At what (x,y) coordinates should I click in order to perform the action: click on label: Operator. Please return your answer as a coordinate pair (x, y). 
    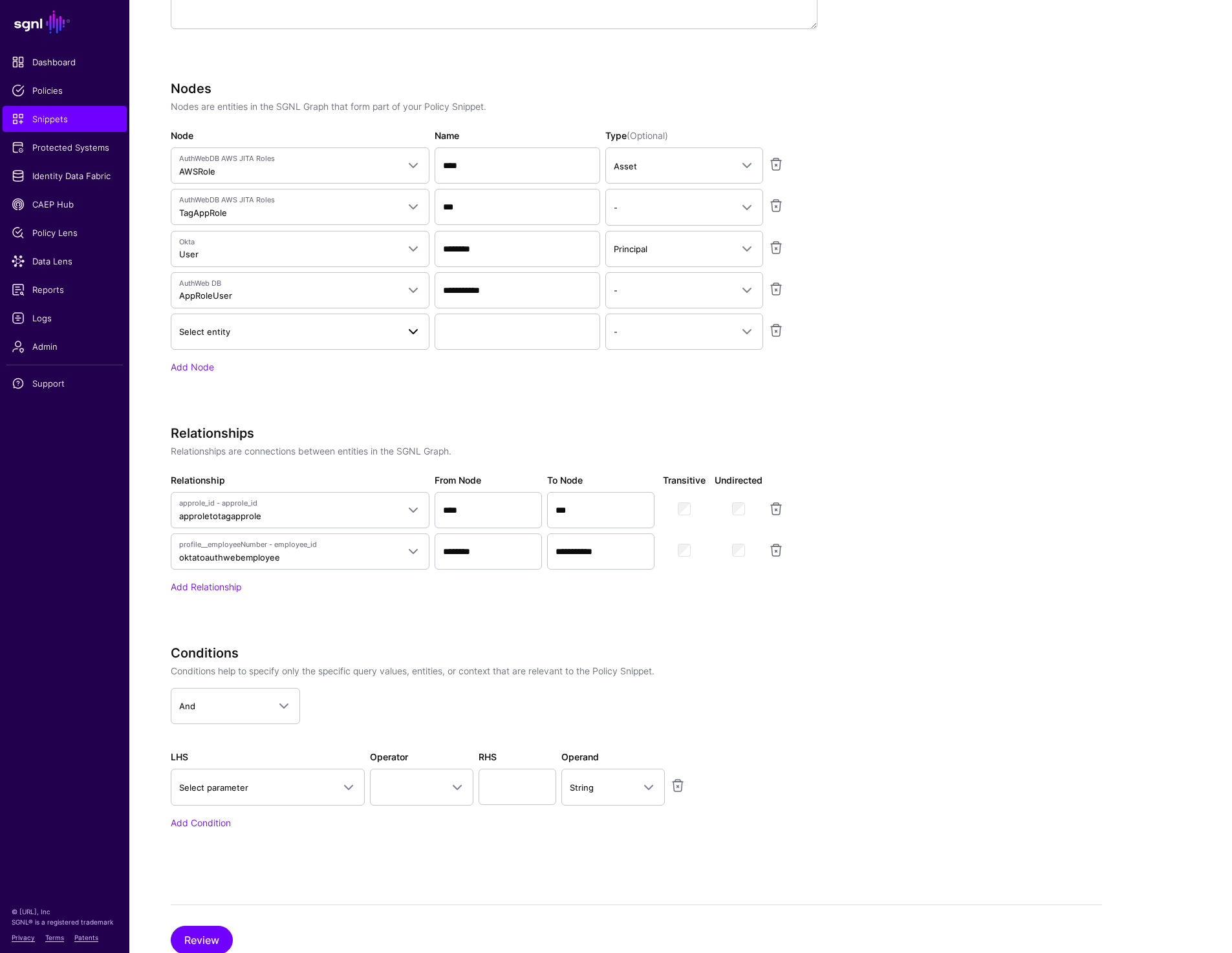
    Looking at the image, I should click on (388, 756).